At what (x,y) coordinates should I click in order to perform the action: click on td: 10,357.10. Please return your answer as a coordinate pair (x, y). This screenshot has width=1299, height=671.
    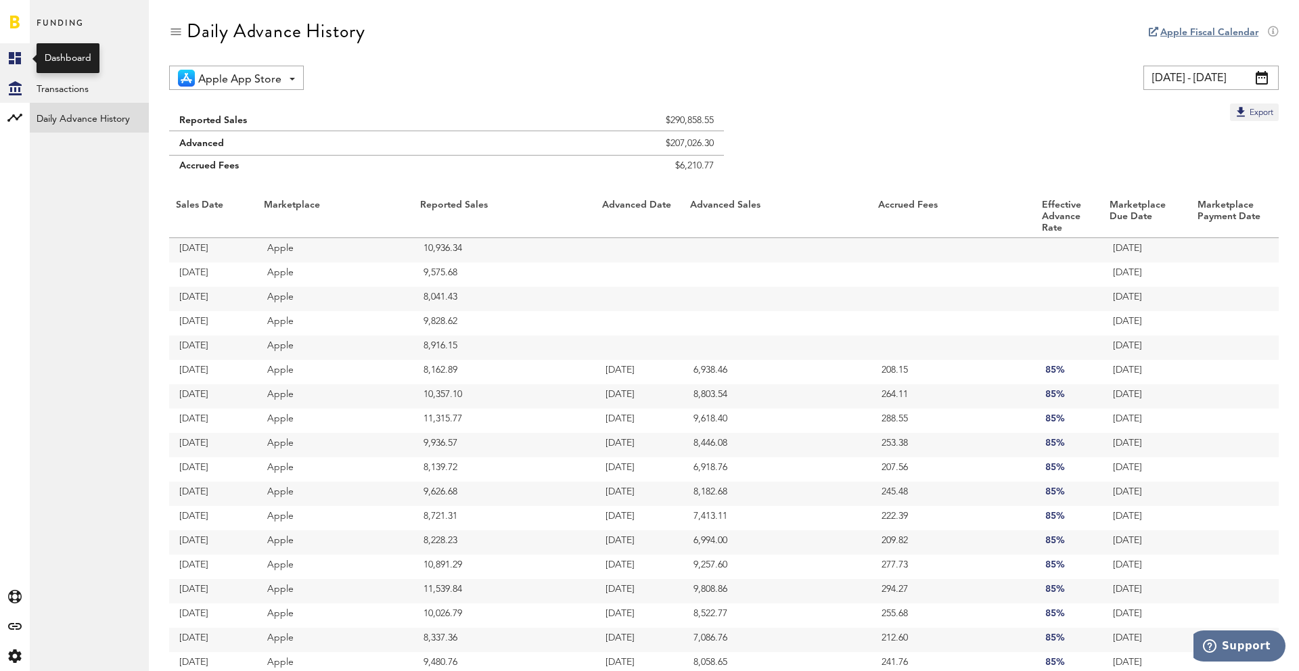
    Looking at the image, I should click on (504, 396).